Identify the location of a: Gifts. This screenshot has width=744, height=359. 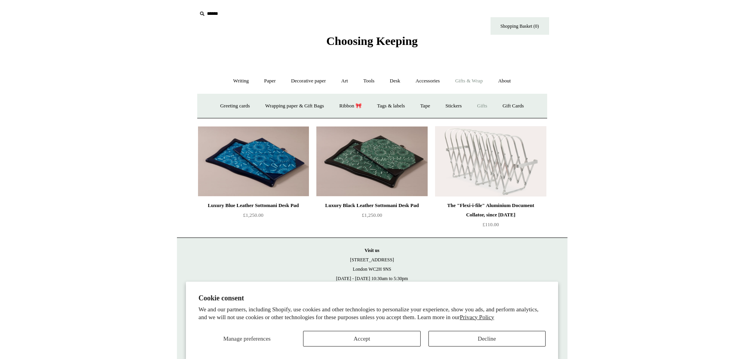
(482, 106).